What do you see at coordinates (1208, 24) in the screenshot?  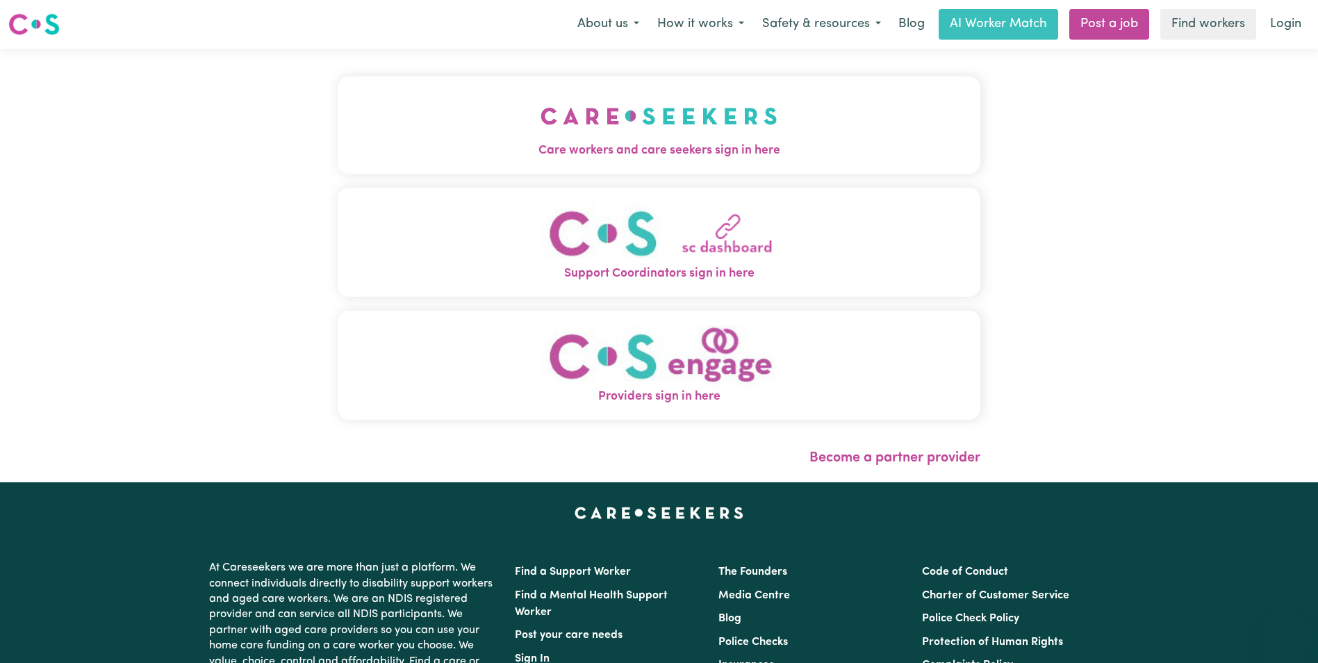 I see `a: Find workers` at bounding box center [1208, 24].